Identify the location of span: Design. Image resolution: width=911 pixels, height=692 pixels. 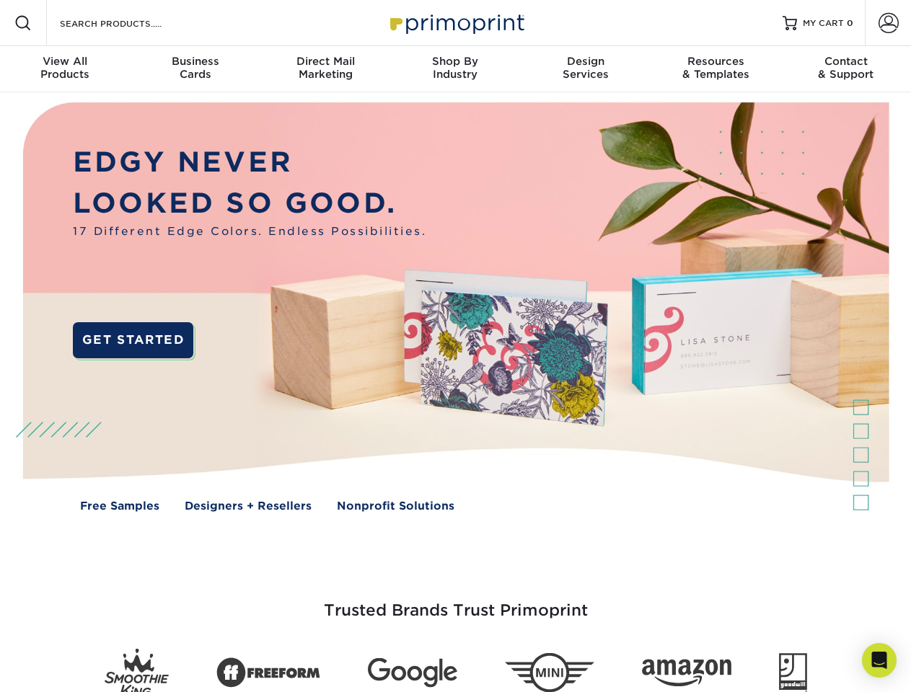
(586, 61).